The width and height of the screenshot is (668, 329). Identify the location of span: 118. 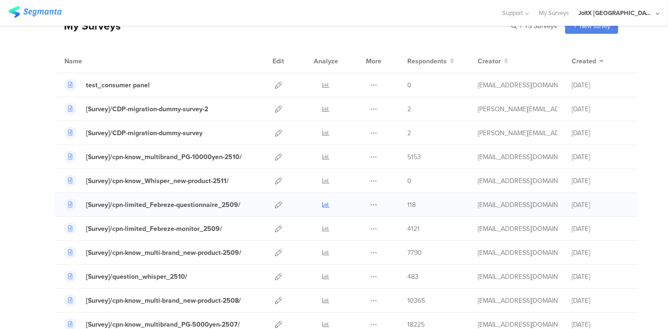
(412, 205).